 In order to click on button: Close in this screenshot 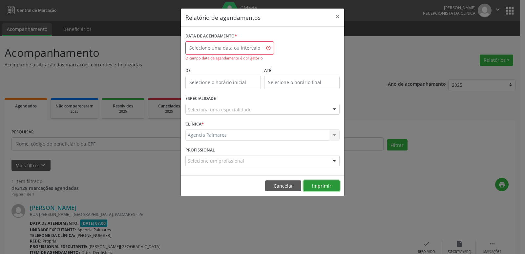, I will do `click(338, 16)`.